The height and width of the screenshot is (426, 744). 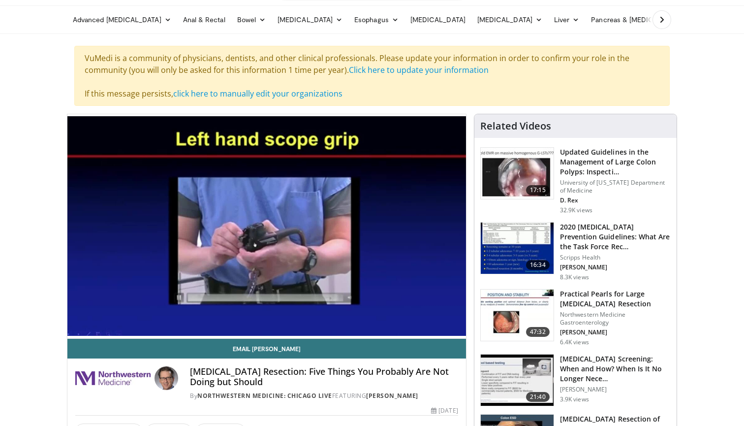 What do you see at coordinates (615, 162) in the screenshot?
I see `h3: Updated Guidelines in the Management of Large Colon Polyps: Inspecti…` at bounding box center [615, 162].